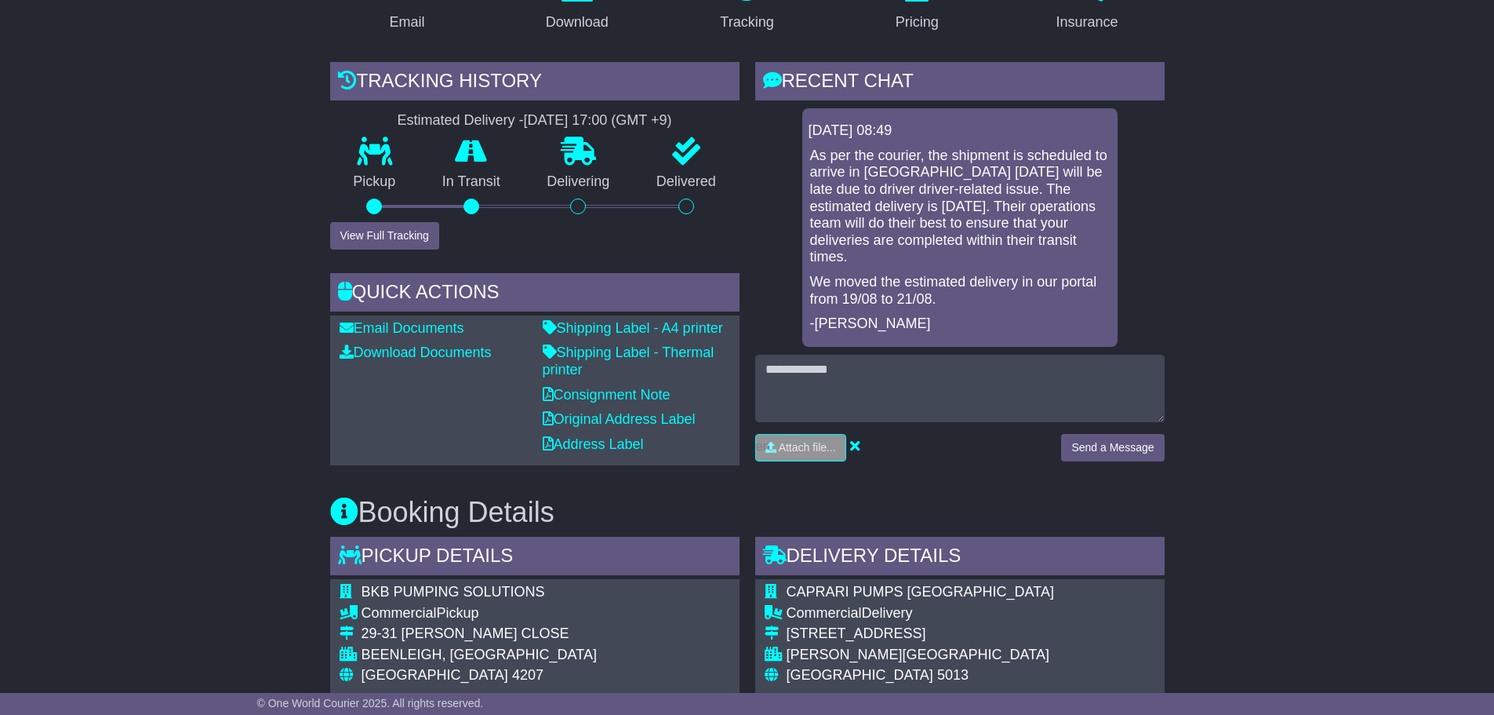 The image size is (1494, 715). What do you see at coordinates (453, 591) in the screenshot?
I see `span: BKB PUMPING SOLUTIONS` at bounding box center [453, 591].